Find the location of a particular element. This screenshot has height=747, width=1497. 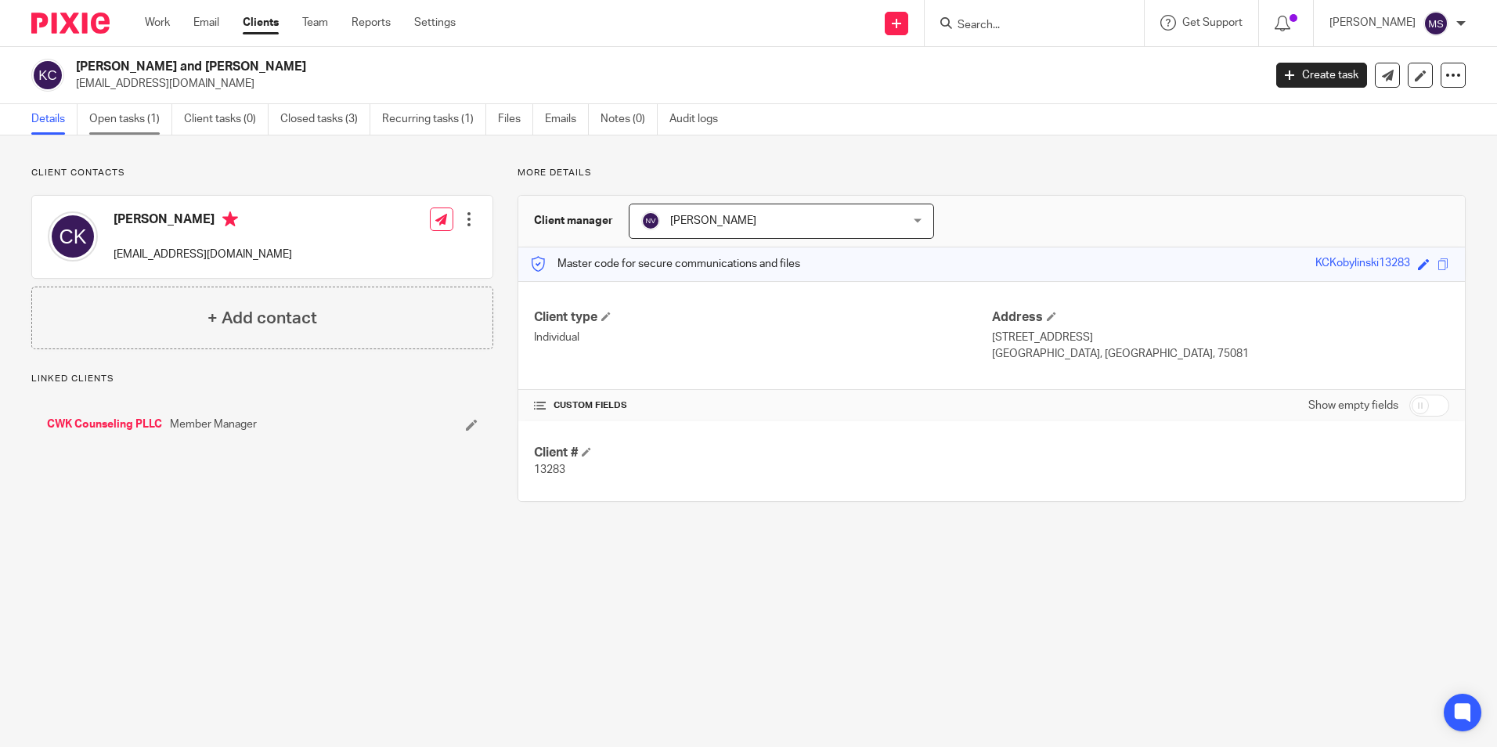

h4: + Add contact is located at coordinates (262, 318).